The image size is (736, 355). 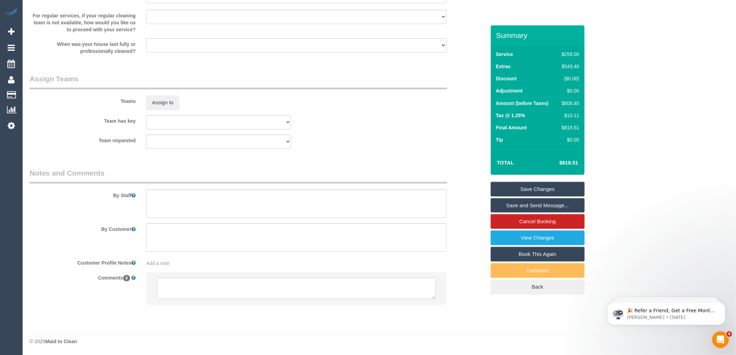 I want to click on label: Service, so click(x=505, y=54).